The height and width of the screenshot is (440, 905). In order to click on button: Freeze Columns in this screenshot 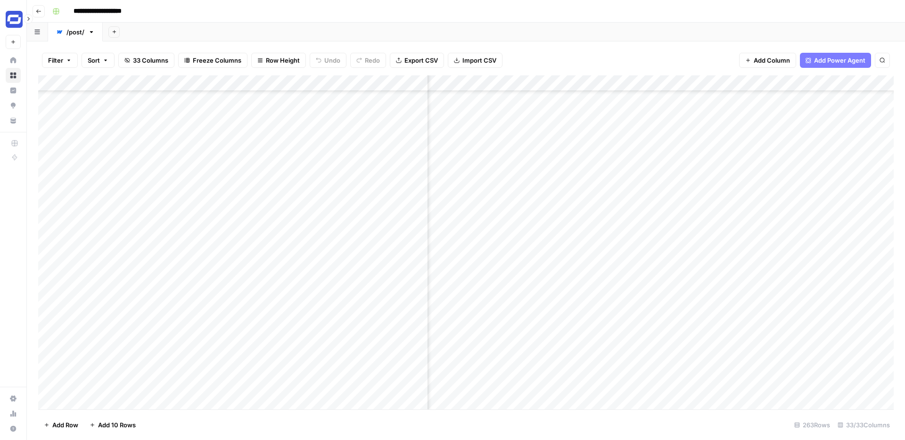, I will do `click(213, 60)`.